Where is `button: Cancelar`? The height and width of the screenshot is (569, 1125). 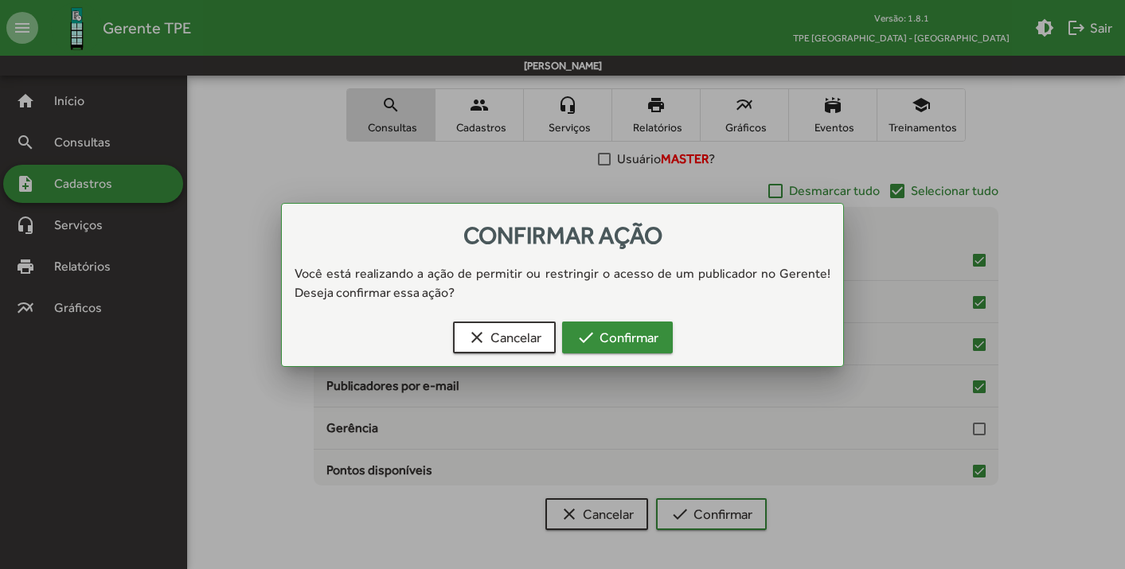 button: Cancelar is located at coordinates (504, 338).